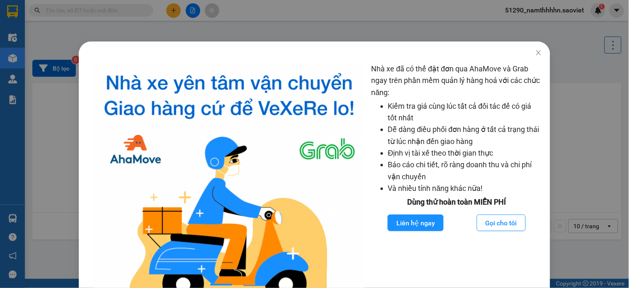  Describe the element at coordinates (465, 135) in the screenshot. I see `li: Dễ dàng điều phối đơn hàng ở tất cả trạng thái từ lúc nhận đến giao hàng` at that location.